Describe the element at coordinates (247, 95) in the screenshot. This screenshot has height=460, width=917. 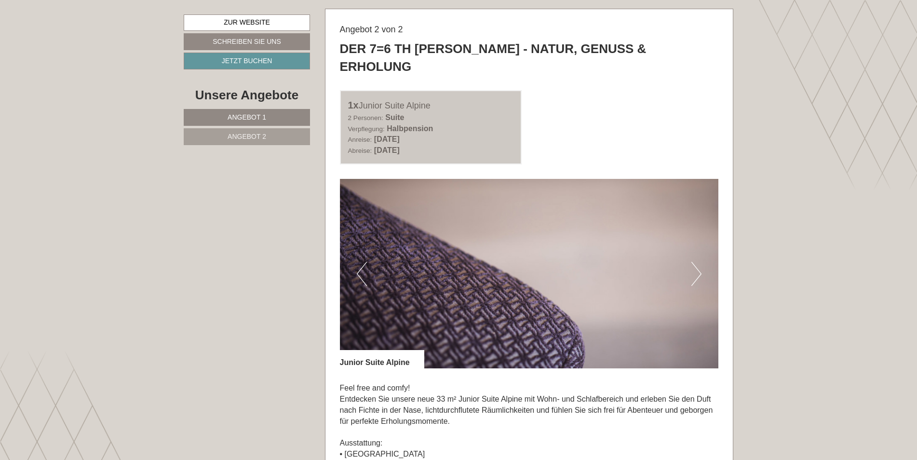
I see `div: Unsere Angebote` at that location.